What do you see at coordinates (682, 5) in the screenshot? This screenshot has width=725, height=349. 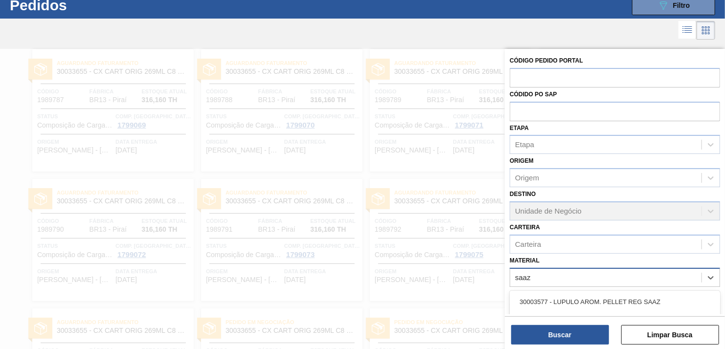 I see `span: Filtro` at bounding box center [682, 5].